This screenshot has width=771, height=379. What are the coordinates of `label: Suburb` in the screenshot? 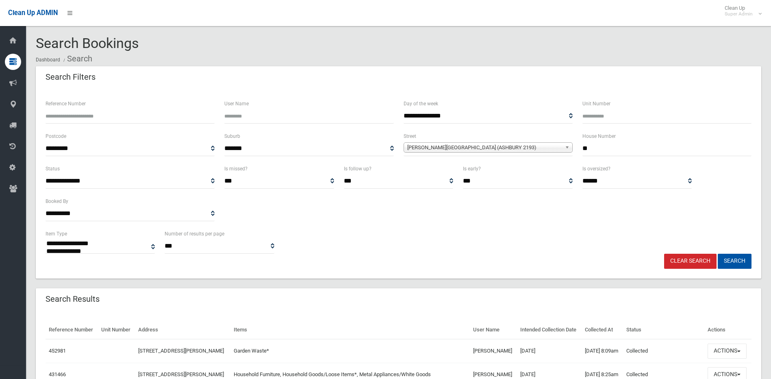 It's located at (232, 136).